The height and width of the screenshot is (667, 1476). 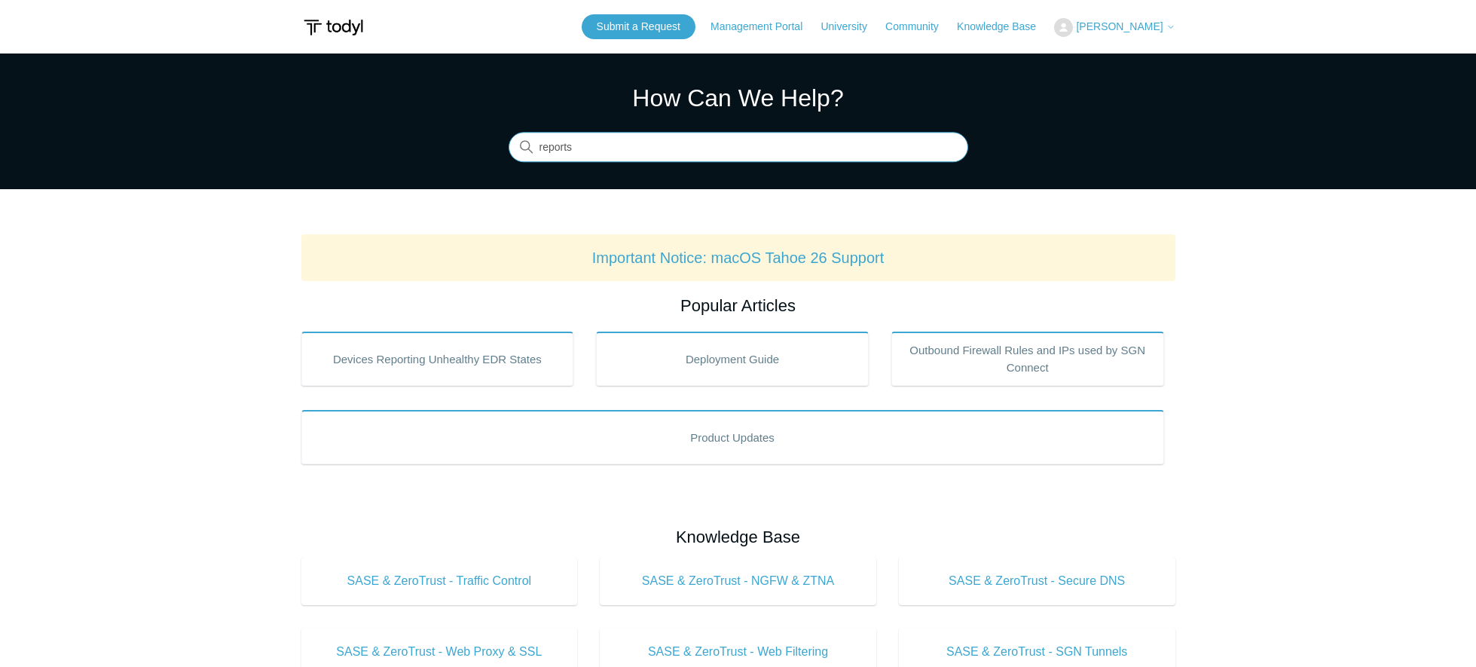 I want to click on a: Community, so click(x=919, y=26).